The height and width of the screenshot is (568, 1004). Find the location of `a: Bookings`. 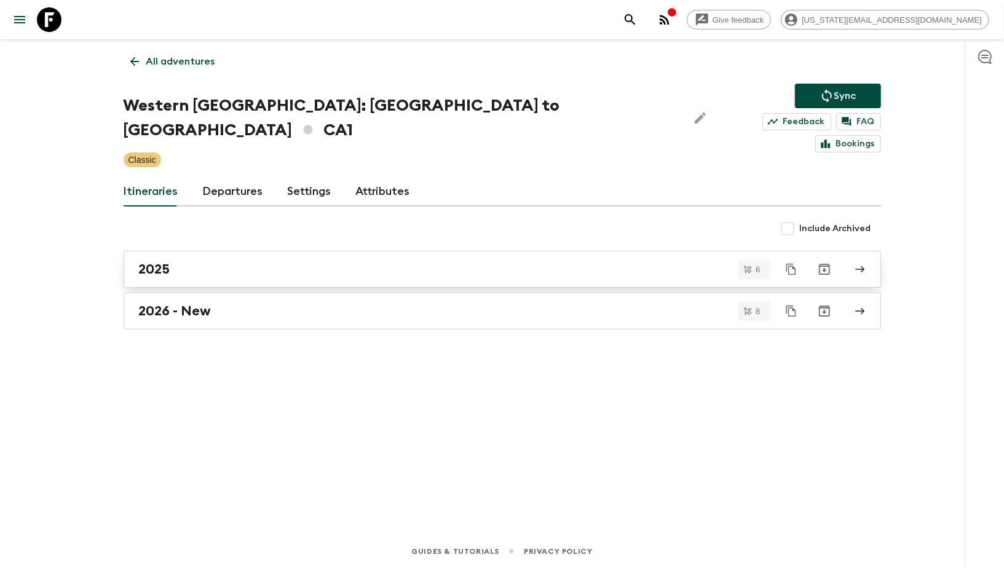

a: Bookings is located at coordinates (848, 144).